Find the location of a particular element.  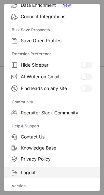

span: AI Writer on Gmail is located at coordinates (51, 77).